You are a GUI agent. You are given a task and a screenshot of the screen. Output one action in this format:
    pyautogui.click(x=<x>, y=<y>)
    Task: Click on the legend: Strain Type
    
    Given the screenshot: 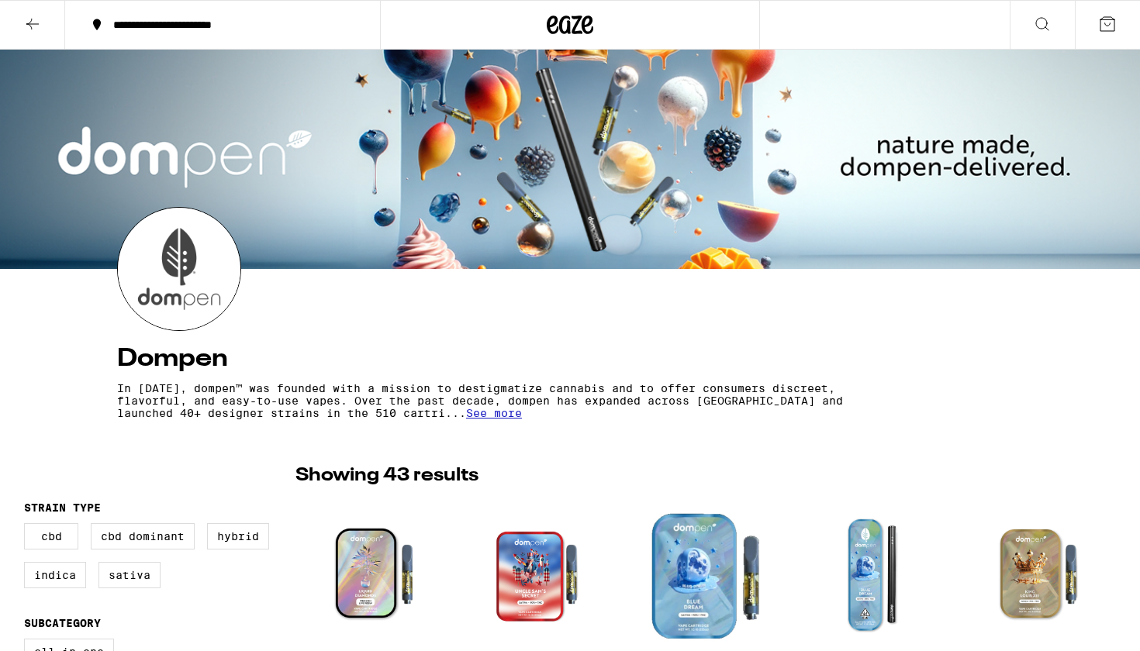 What is the action you would take?
    pyautogui.click(x=62, y=508)
    